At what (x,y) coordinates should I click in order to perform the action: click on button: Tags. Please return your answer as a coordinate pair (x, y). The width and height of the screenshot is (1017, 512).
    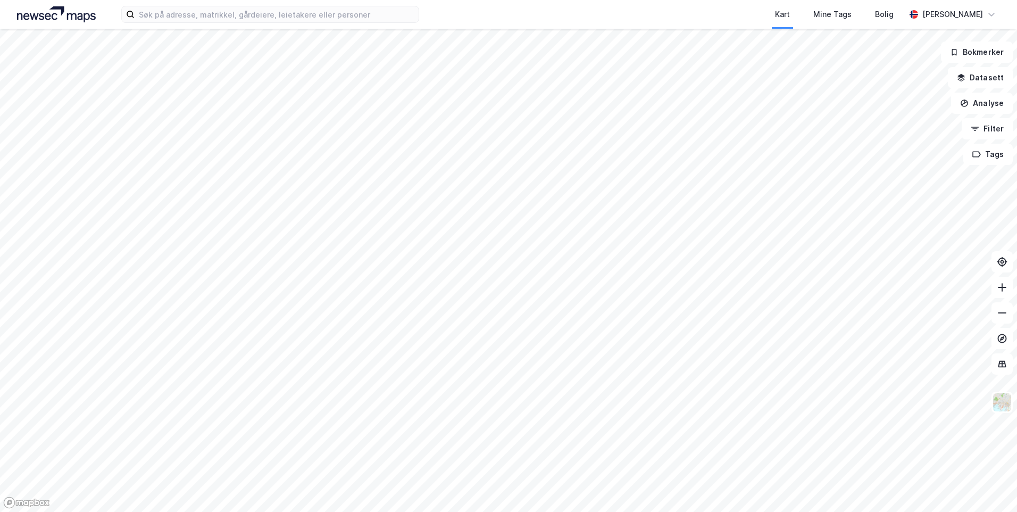
    Looking at the image, I should click on (988, 154).